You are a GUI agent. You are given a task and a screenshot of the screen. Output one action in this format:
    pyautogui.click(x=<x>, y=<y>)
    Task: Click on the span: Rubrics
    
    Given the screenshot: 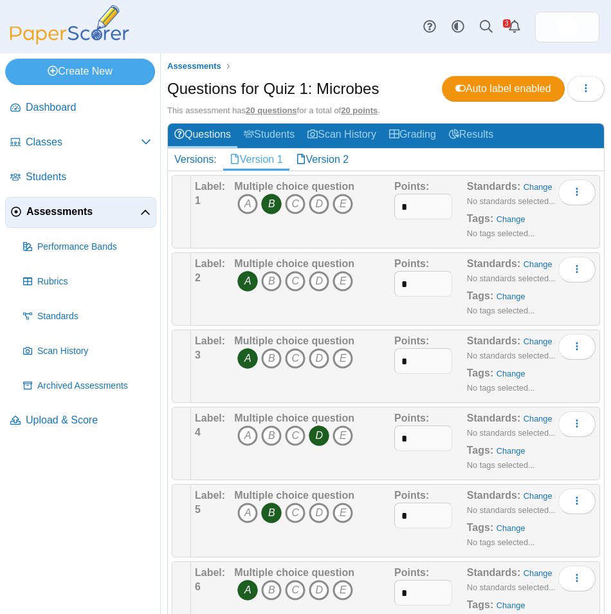 What is the action you would take?
    pyautogui.click(x=94, y=282)
    